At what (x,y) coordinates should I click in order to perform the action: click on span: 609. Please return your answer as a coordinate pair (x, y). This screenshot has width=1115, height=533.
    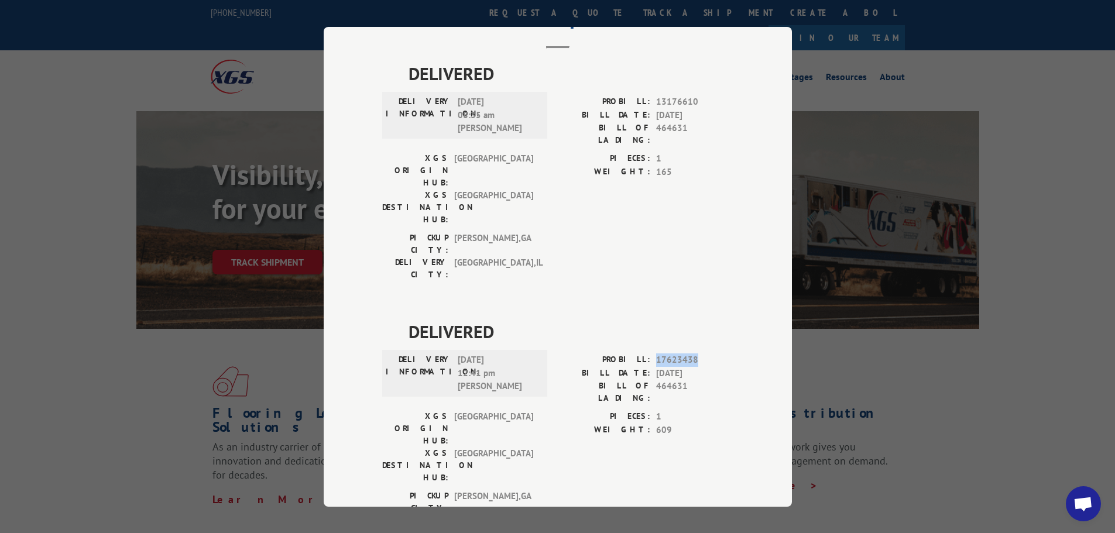
    Looking at the image, I should click on (695, 430).